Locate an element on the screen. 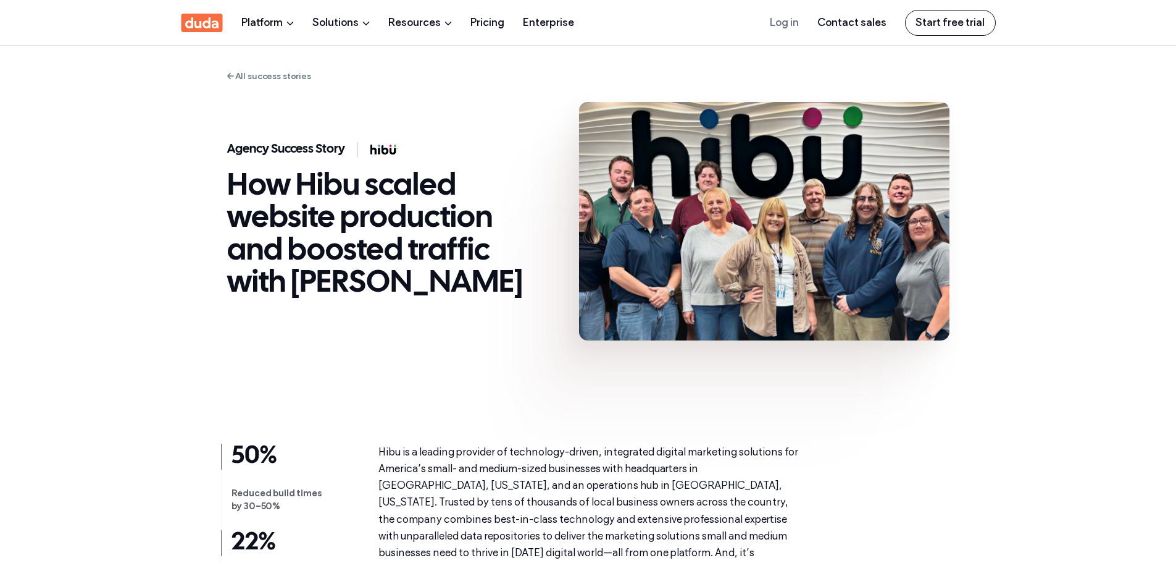  a: Start free trial is located at coordinates (950, 23).